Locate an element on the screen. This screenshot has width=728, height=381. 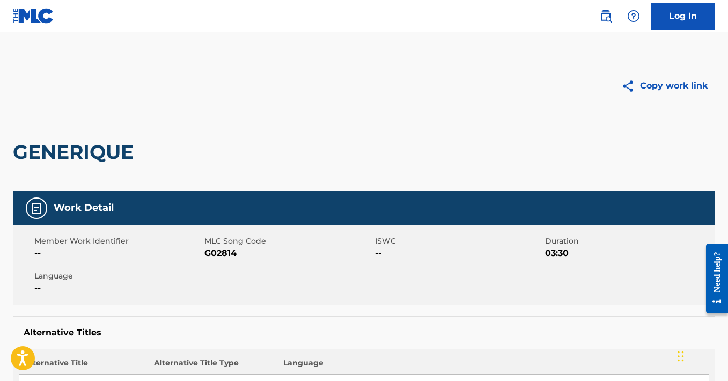
h5: Alternative Titles is located at coordinates (364, 333).